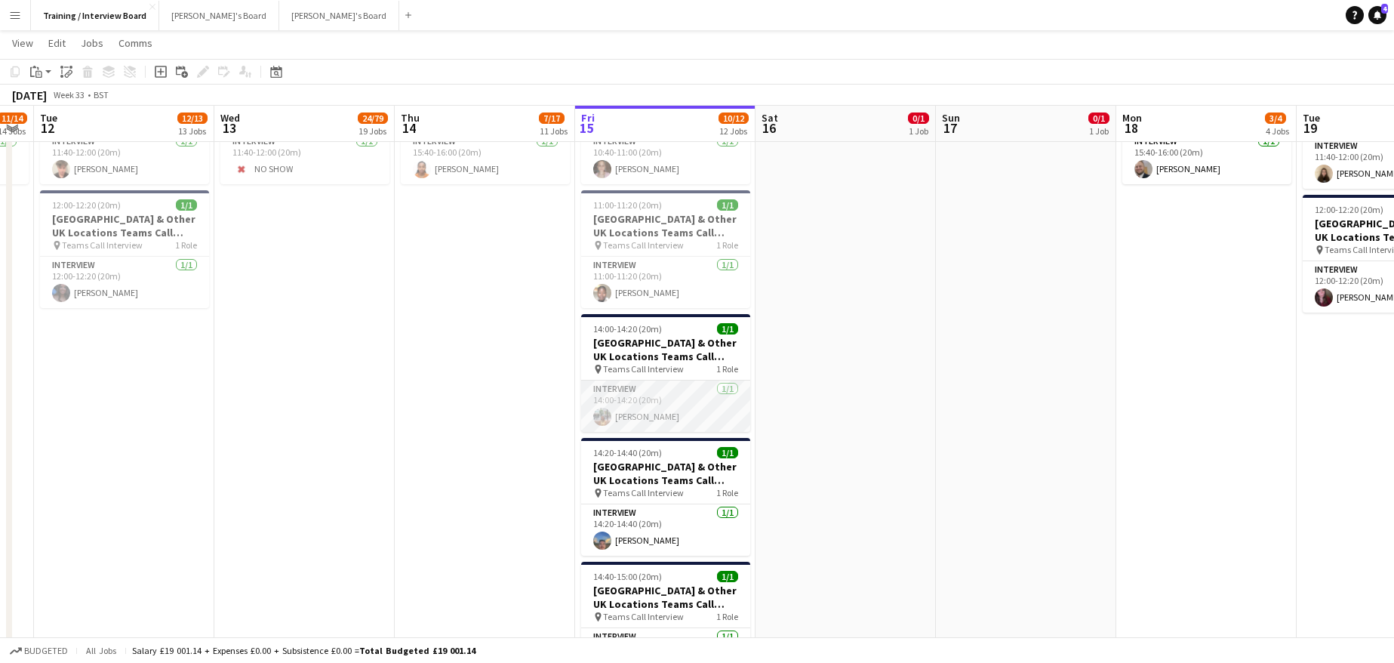 This screenshot has width=1394, height=663. Describe the element at coordinates (230, 118) in the screenshot. I see `span: Wed` at that location.